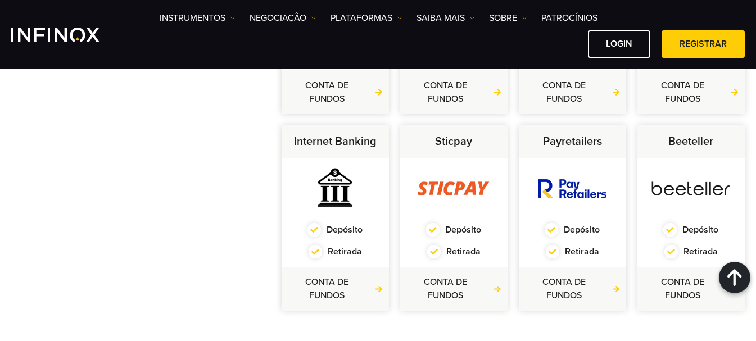 This screenshot has height=341, width=756. What do you see at coordinates (454, 189) in the screenshot?
I see `img: sticpay.webp` at bounding box center [454, 189].